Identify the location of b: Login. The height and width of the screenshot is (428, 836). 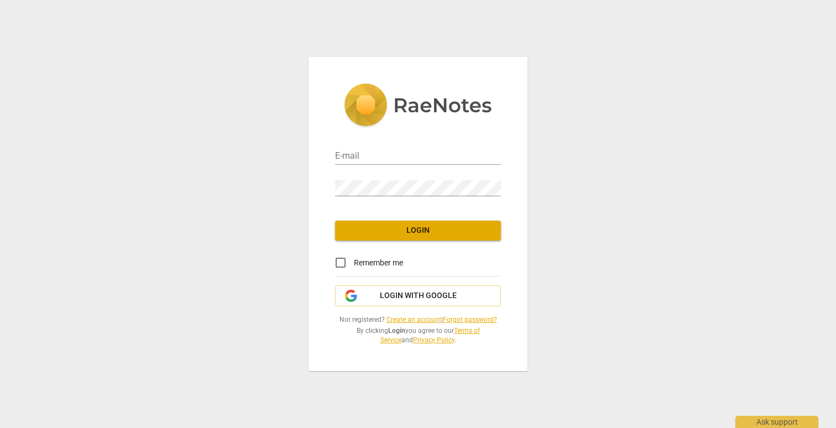
(397, 331).